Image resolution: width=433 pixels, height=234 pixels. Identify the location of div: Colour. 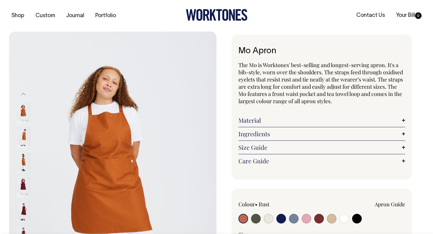
(272, 204).